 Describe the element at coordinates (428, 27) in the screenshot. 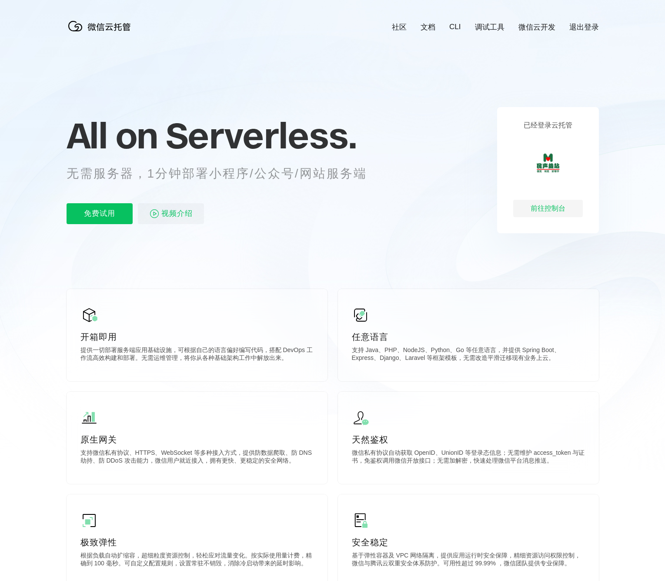

I see `a: 文档` at that location.